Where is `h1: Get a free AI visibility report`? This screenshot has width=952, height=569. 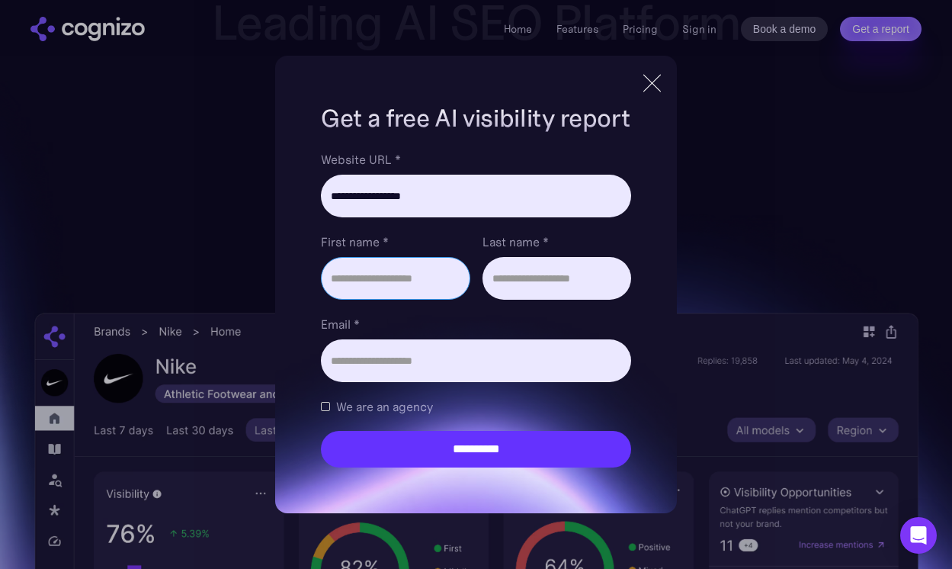
h1: Get a free AI visibility report is located at coordinates (476, 118).